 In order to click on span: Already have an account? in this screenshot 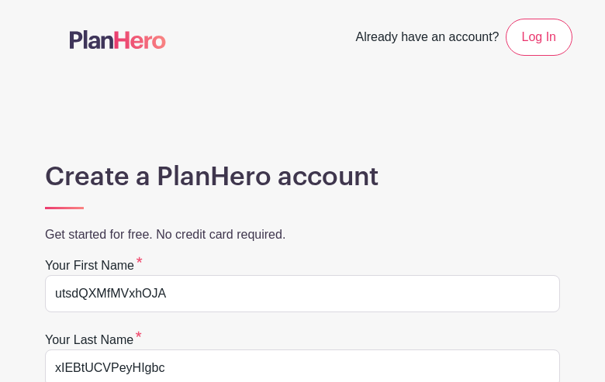, I will do `click(427, 39)`.